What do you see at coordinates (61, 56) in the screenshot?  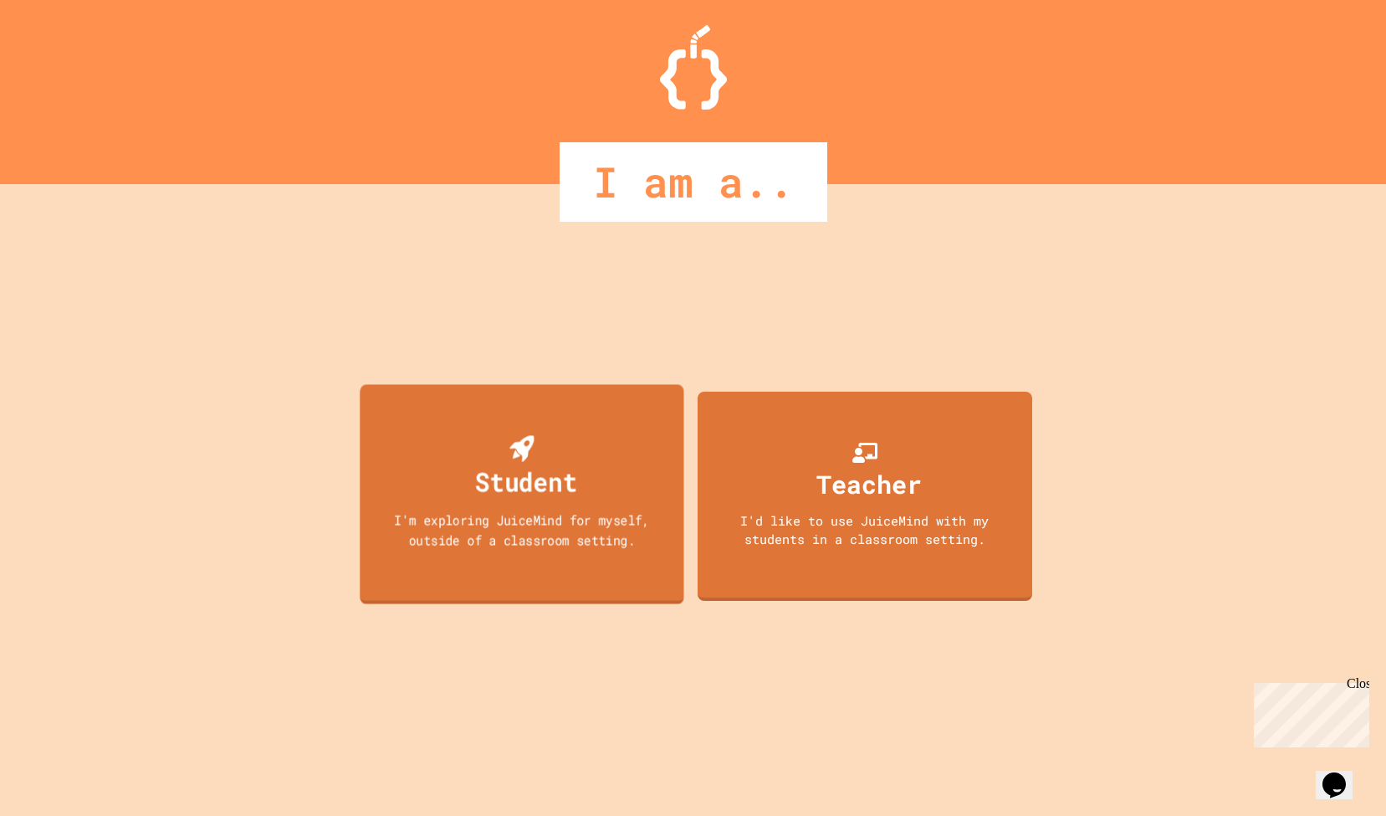 I see `div: Chat with us now!Close` at bounding box center [61, 56].